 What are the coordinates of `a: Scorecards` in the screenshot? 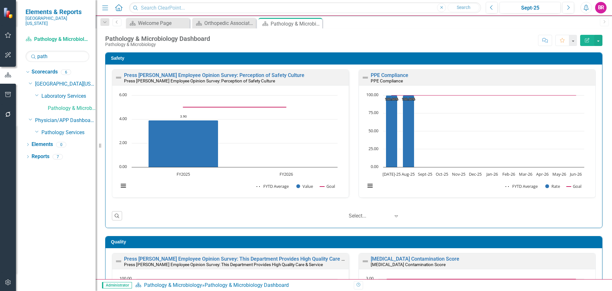 It's located at (45, 72).